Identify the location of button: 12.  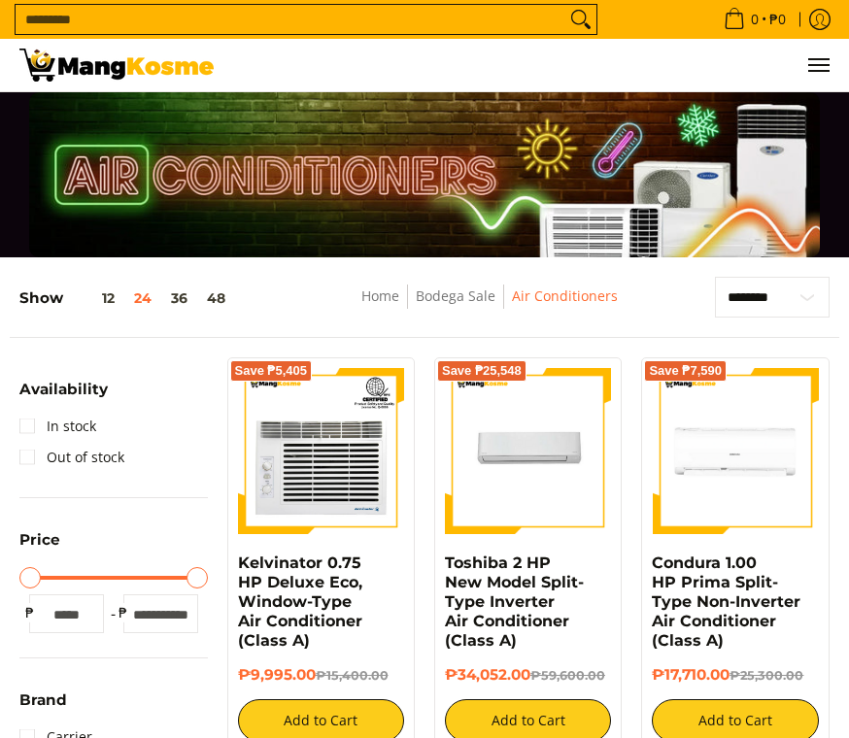
(93, 298).